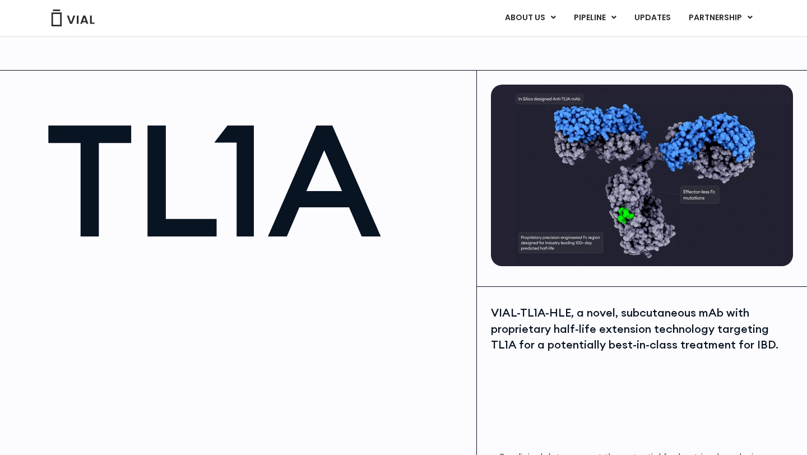  Describe the element at coordinates (642, 176) in the screenshot. I see `img: TL1A antibody diagram.` at that location.